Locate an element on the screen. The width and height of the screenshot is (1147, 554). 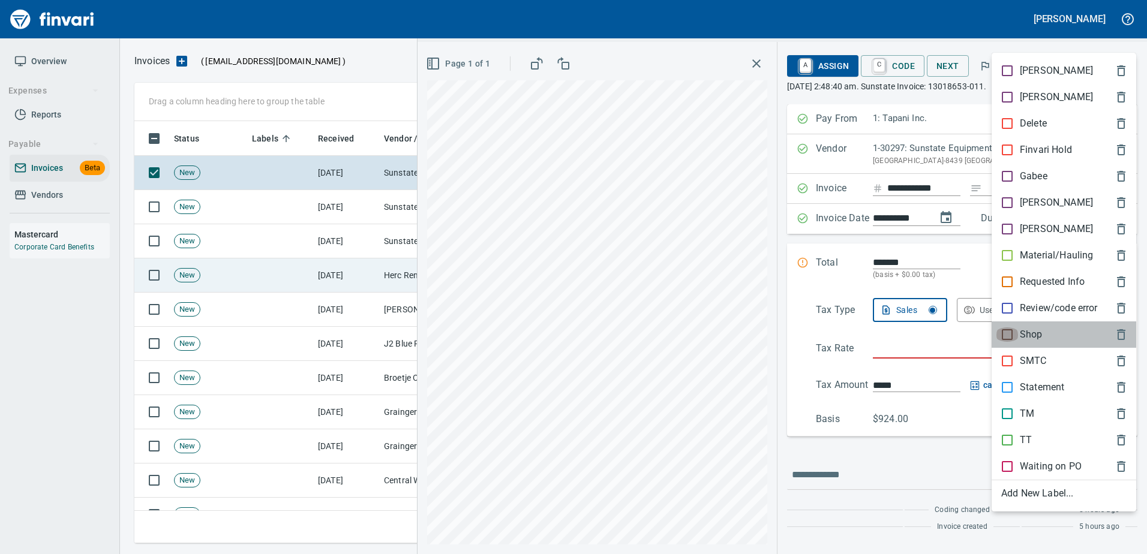
p: TM is located at coordinates (1027, 414).